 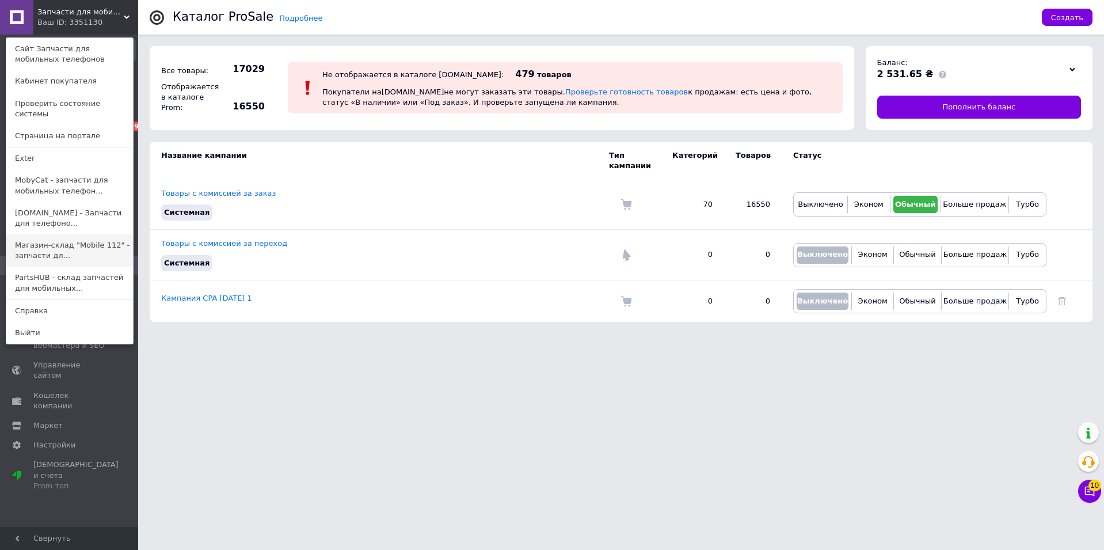 What do you see at coordinates (70, 54) in the screenshot?
I see `a: Сайт Запчасти для мобильных телефонов` at bounding box center [70, 54].